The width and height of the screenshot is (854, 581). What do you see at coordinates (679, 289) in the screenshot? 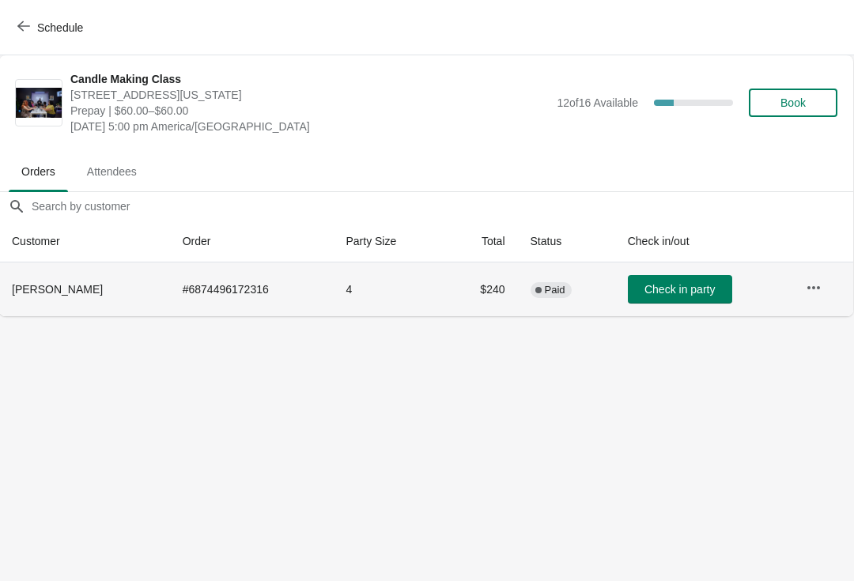
I see `span: Check in party` at bounding box center [679, 289].